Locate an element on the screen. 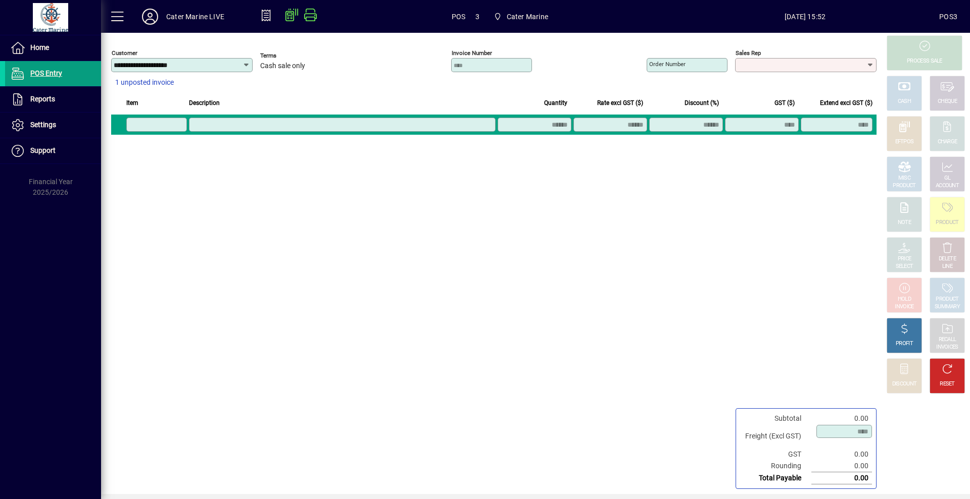 This screenshot has height=499, width=970. div: CASH is located at coordinates (904, 102).